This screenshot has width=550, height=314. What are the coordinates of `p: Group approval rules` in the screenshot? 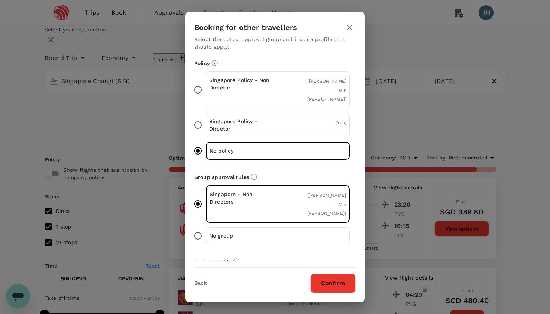 It's located at (275, 177).